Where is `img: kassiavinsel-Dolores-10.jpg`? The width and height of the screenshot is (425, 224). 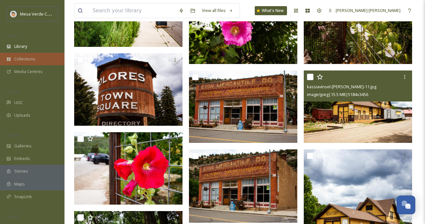
img: kassiavinsel-Dolores-10.jpg is located at coordinates (128, 89).